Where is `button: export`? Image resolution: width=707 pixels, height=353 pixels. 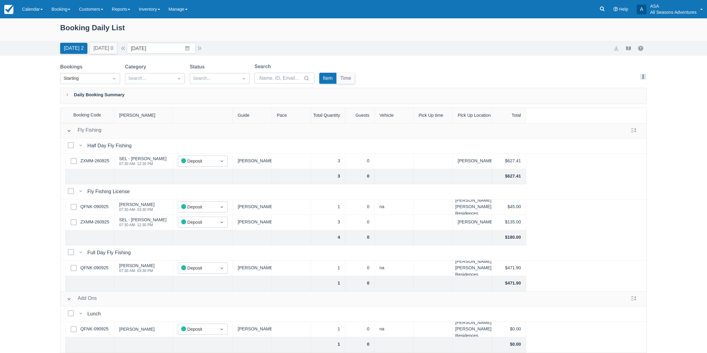
button: export is located at coordinates (617, 48).